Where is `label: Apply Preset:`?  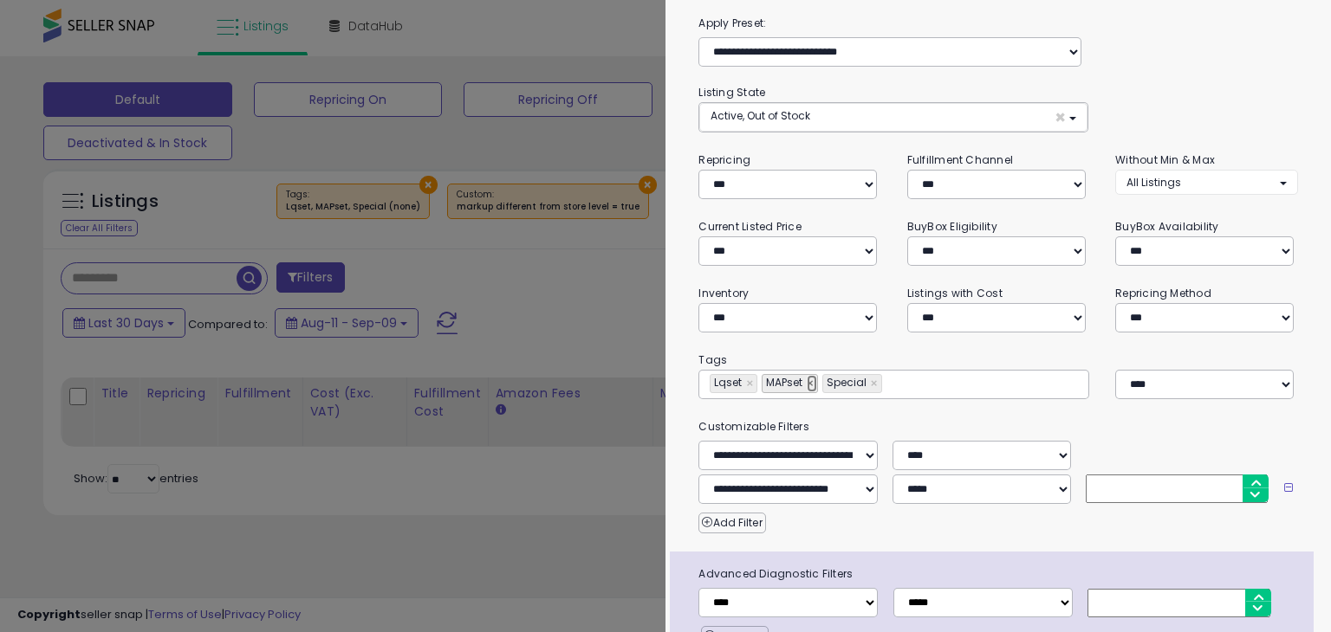 label: Apply Preset: is located at coordinates (997, 23).